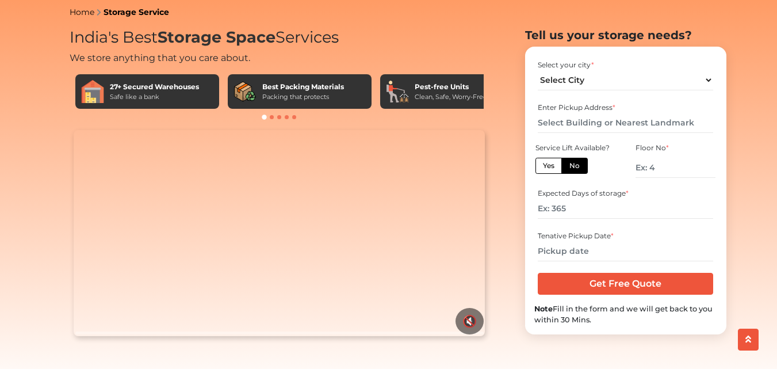  What do you see at coordinates (279, 233) in the screenshot?
I see `video: Your browser does not support the video tag.` at bounding box center [279, 233].